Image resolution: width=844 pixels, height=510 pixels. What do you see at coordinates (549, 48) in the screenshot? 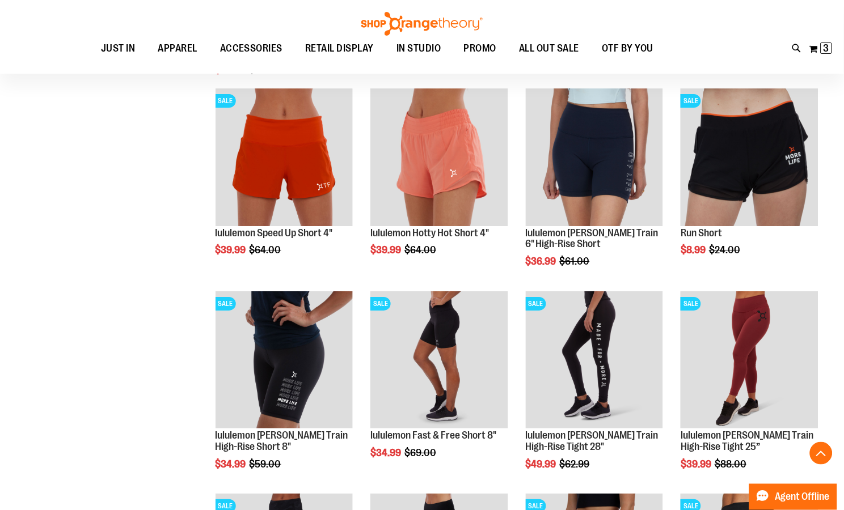
I see `span: ALL OUT SALE` at bounding box center [549, 48].